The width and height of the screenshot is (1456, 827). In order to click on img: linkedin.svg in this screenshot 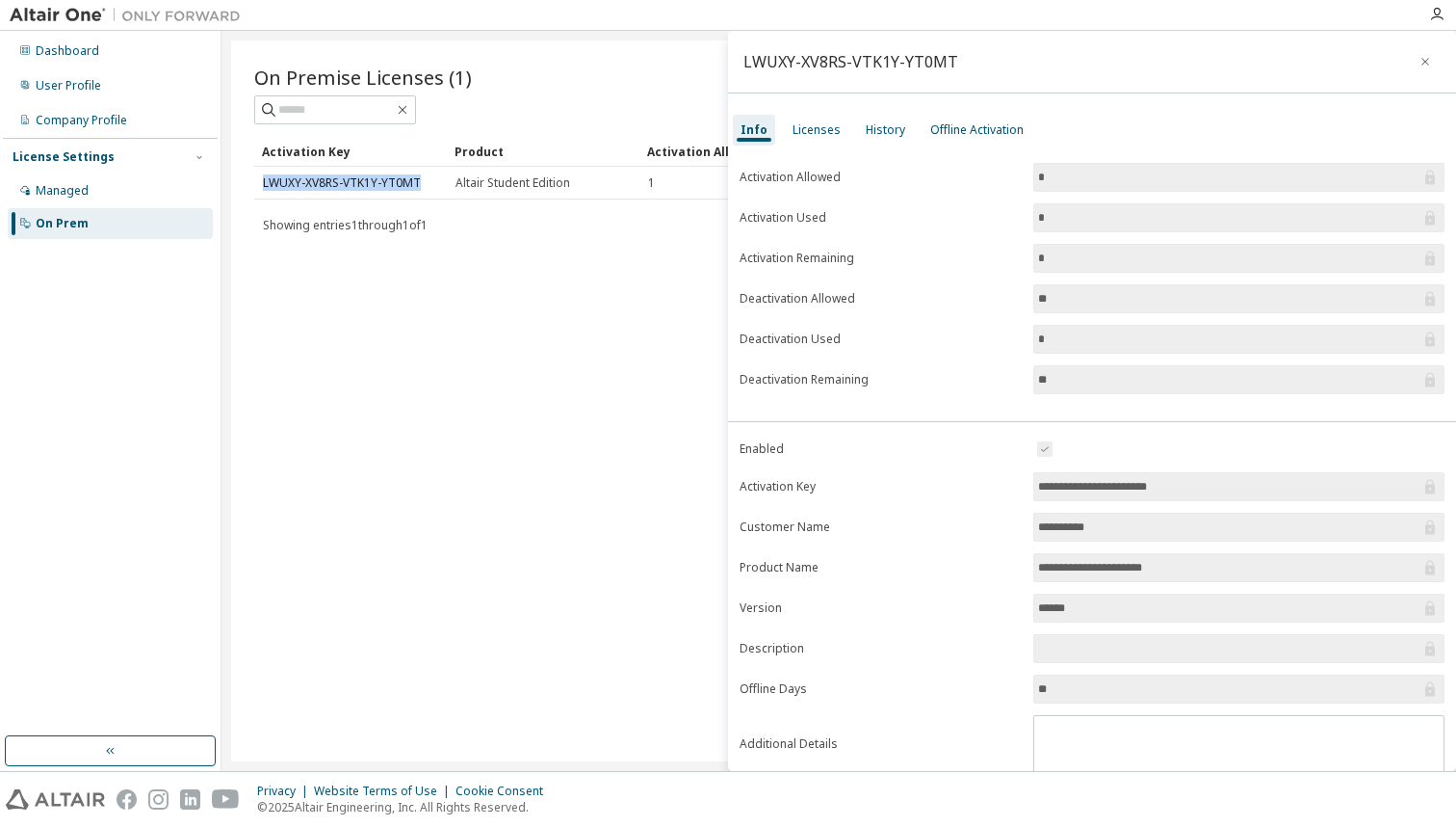, I will do `click(190, 799)`.